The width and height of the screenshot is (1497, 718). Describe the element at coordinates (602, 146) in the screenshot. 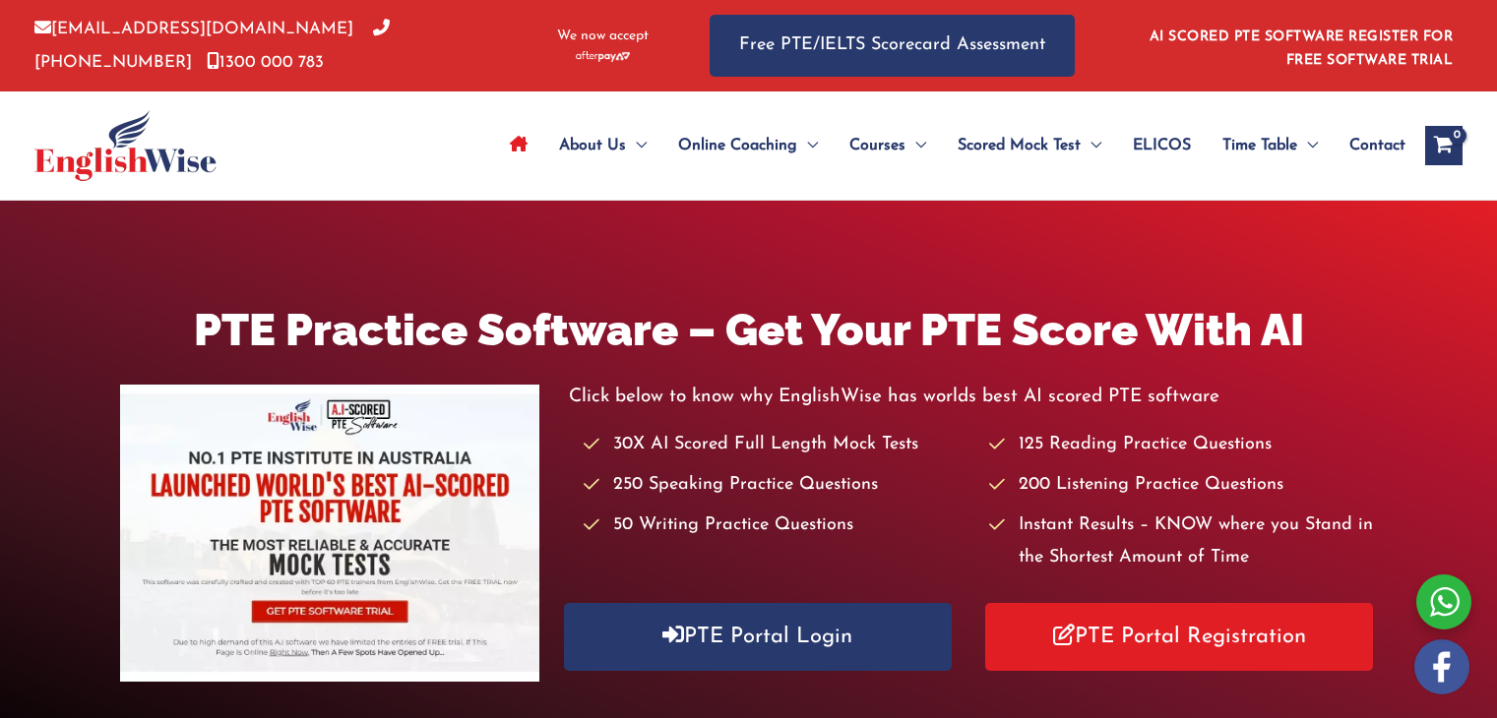

I see `a: About UsMenu Toggle` at that location.